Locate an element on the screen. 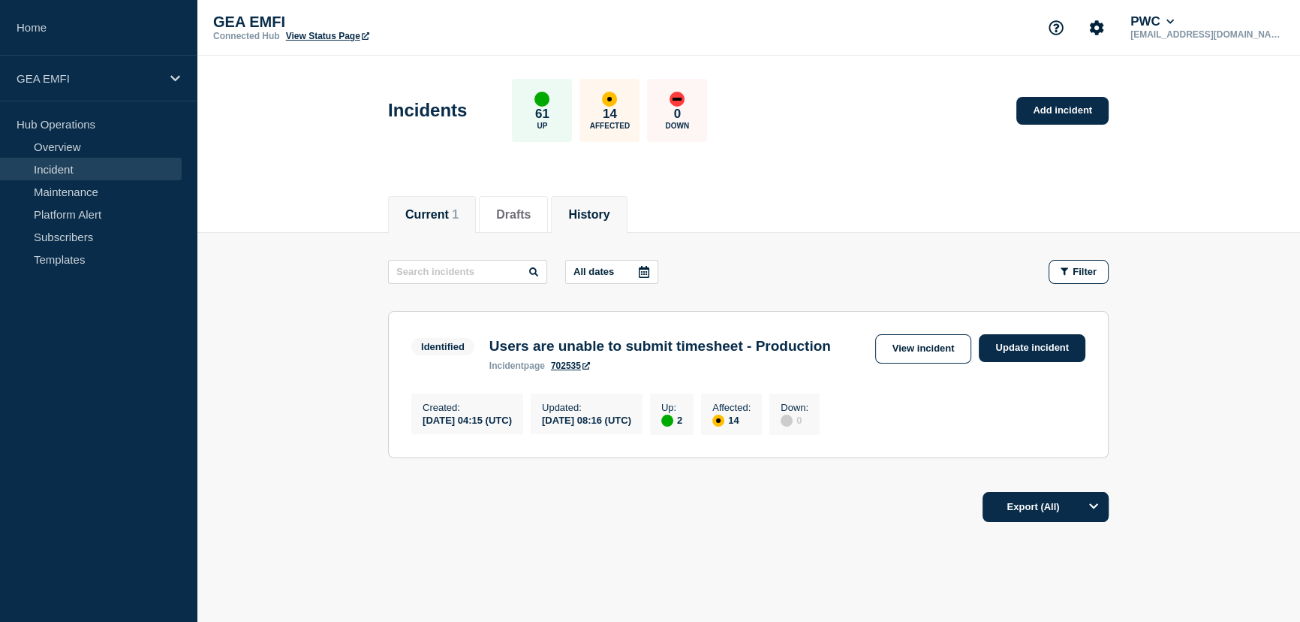 The width and height of the screenshot is (1300, 622). button: PWC is located at coordinates (1152, 22).